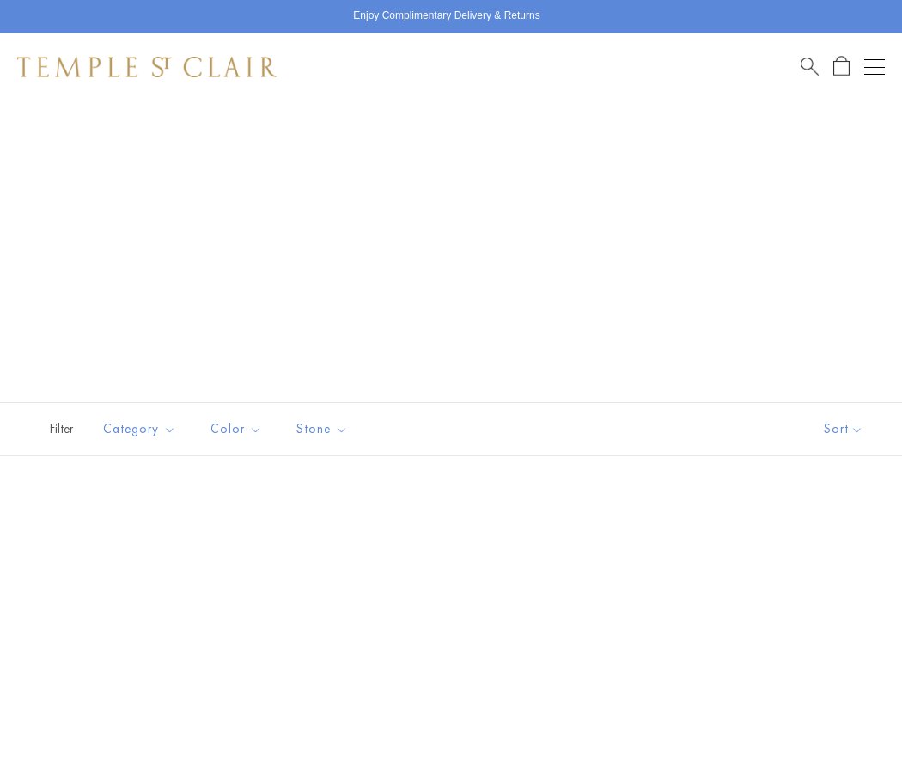  Describe the element at coordinates (844, 429) in the screenshot. I see `button: Show sort by` at that location.